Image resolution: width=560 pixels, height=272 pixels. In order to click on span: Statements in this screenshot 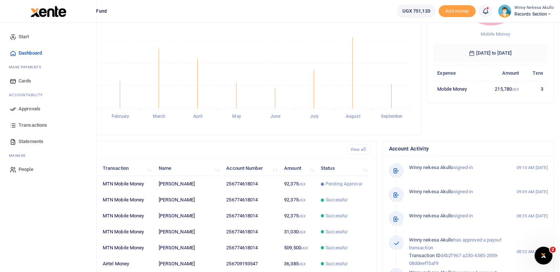, I will do `click(31, 141)`.